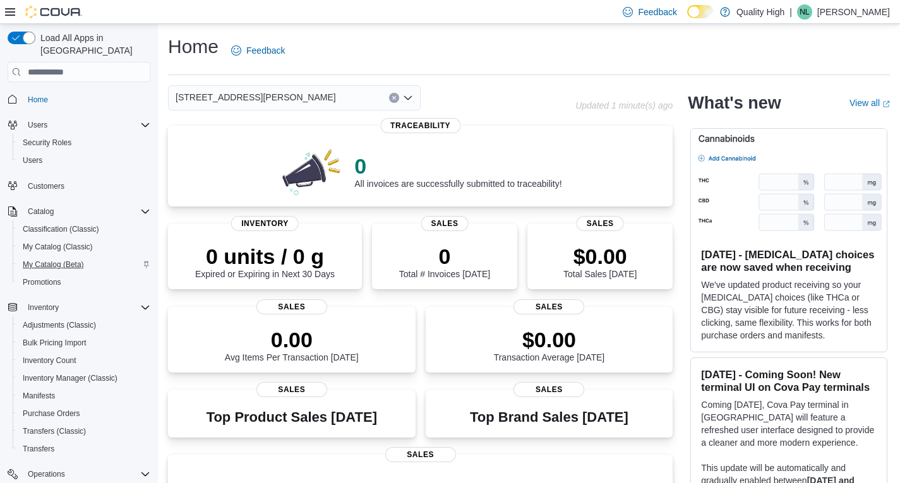 The image size is (900, 483). Describe the element at coordinates (265, 257) in the screenshot. I see `p: 0 units / 0 g` at that location.